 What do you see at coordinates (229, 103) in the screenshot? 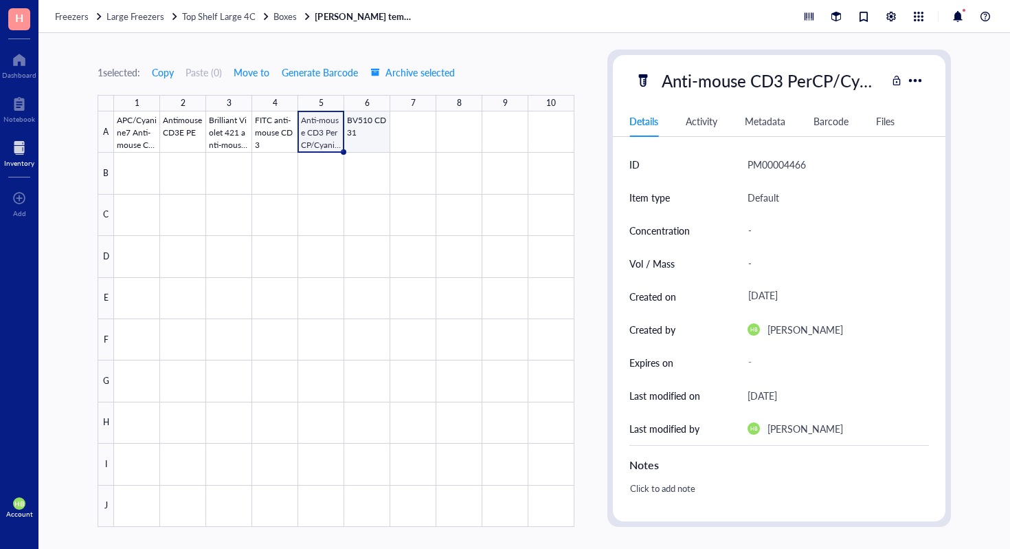
I see `div: 3` at bounding box center [229, 103].